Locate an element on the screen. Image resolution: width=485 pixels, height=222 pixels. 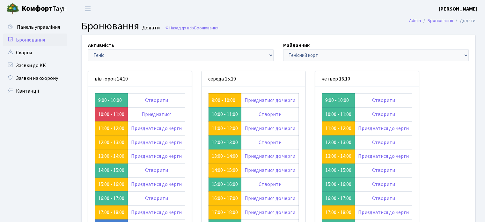
a: 9:00 - 10:00 is located at coordinates (223, 100).